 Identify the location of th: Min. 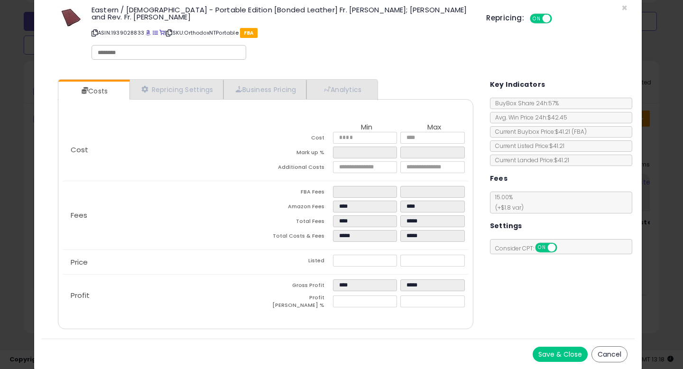
(366, 128).